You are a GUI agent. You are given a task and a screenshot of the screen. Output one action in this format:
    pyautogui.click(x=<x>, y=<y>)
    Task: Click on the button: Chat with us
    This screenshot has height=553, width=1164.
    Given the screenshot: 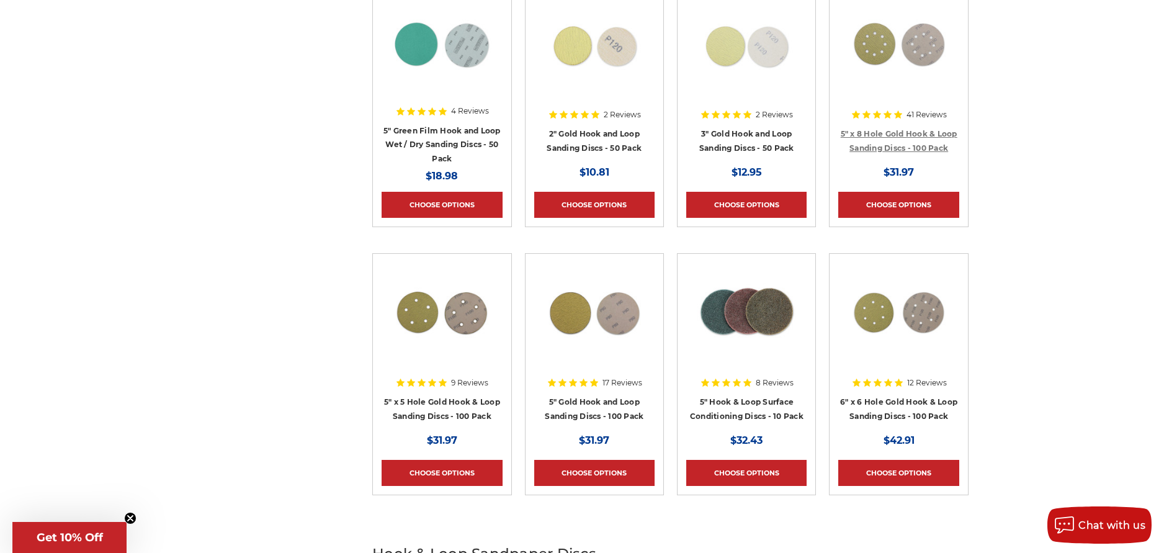 What is the action you would take?
    pyautogui.click(x=1099, y=525)
    